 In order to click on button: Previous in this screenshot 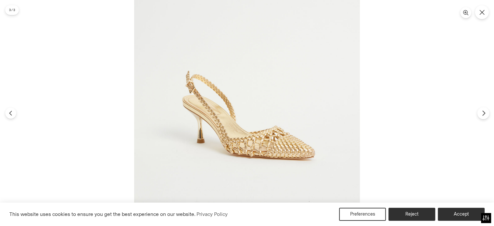, I will do `click(11, 113)`.